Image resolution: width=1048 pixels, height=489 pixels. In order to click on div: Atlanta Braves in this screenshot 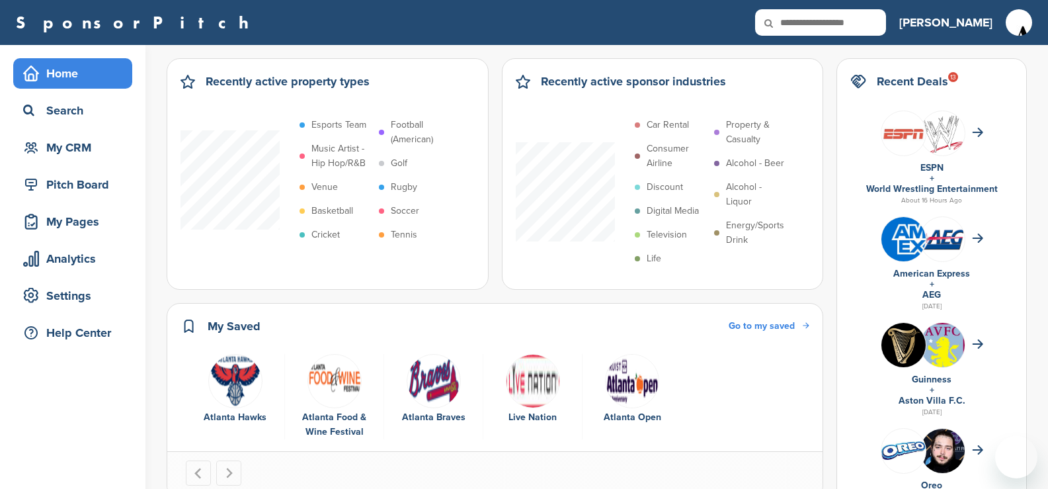, I will do `click(433, 417)`.